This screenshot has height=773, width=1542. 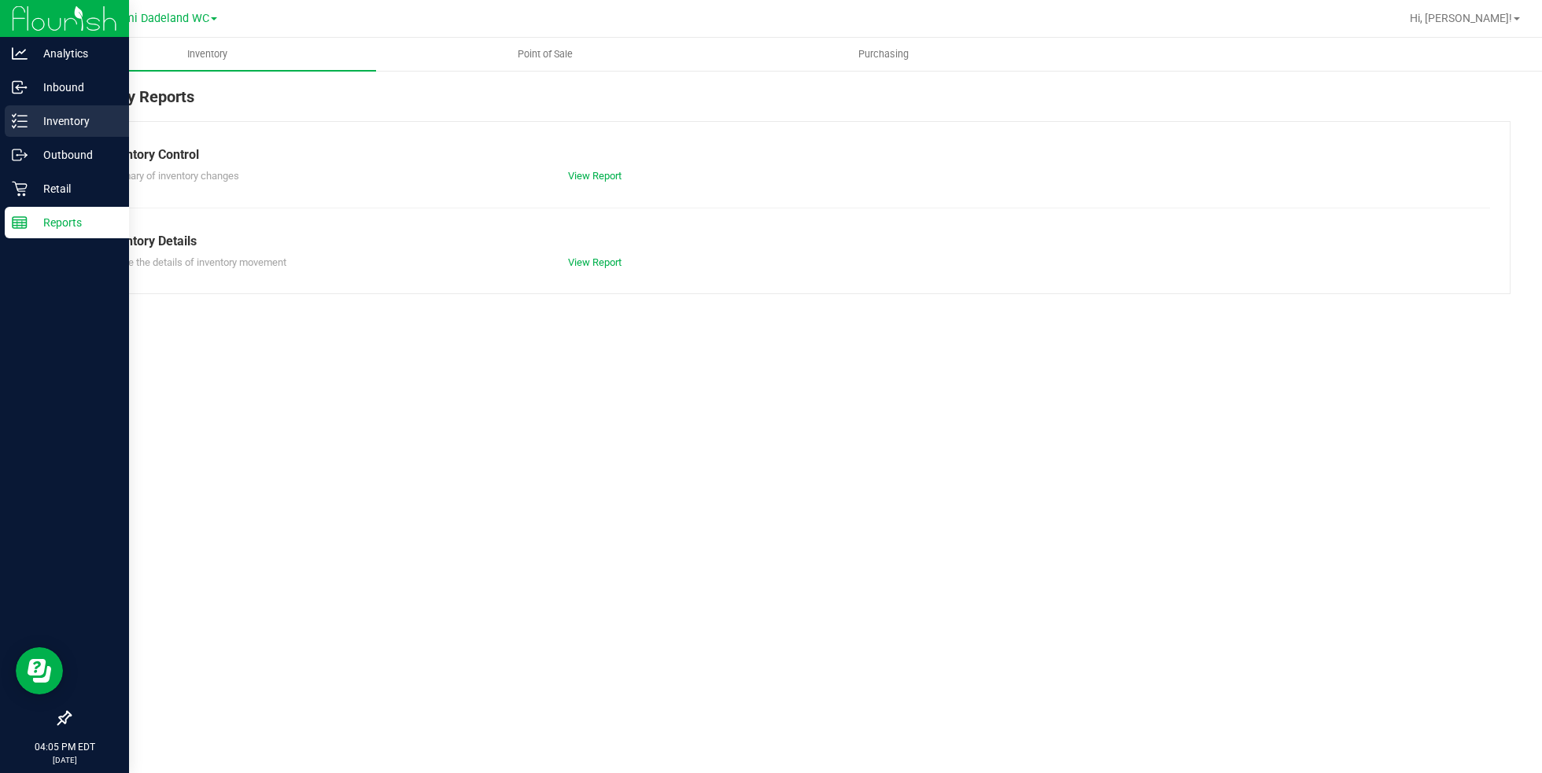 What do you see at coordinates (75, 121) in the screenshot?
I see `p: Inventory` at bounding box center [75, 121].